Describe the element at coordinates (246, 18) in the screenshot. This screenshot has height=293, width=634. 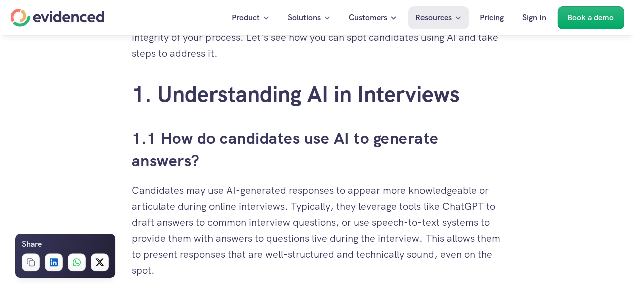
I see `p: Product` at that location.